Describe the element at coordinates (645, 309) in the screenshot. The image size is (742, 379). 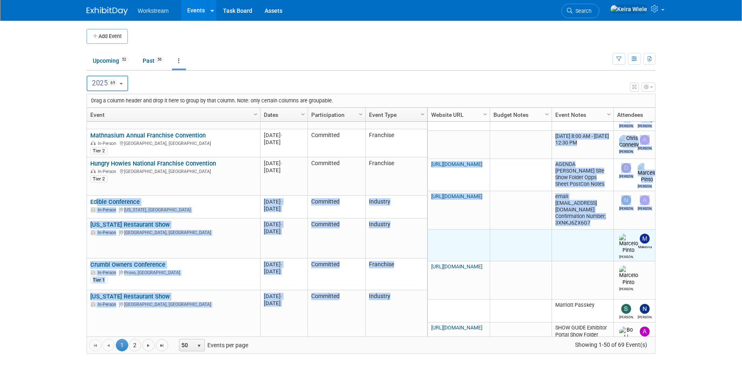
I see `img: Nicole Kim` at that location.